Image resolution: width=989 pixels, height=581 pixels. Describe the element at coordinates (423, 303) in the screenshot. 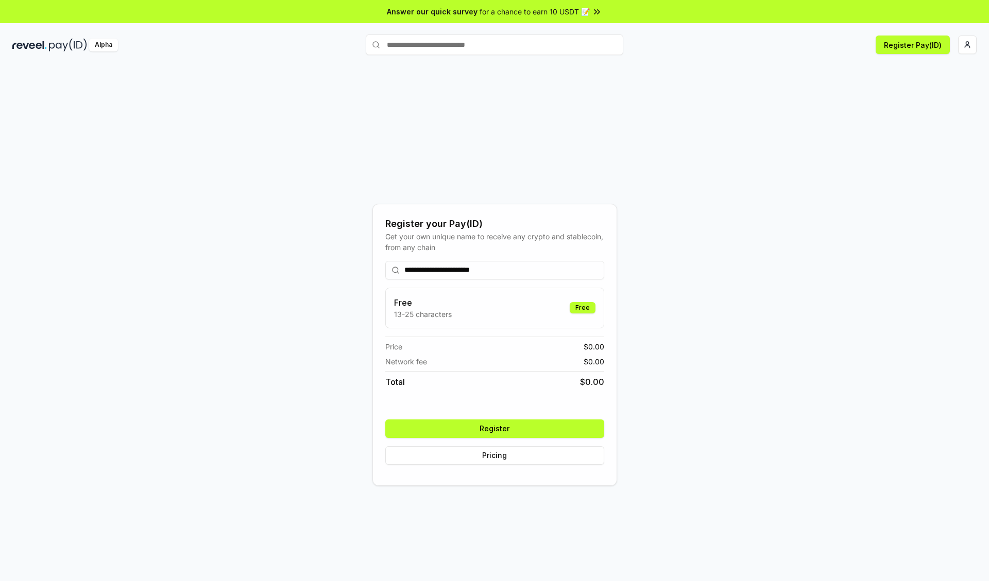

I see `h3: Free` at that location.